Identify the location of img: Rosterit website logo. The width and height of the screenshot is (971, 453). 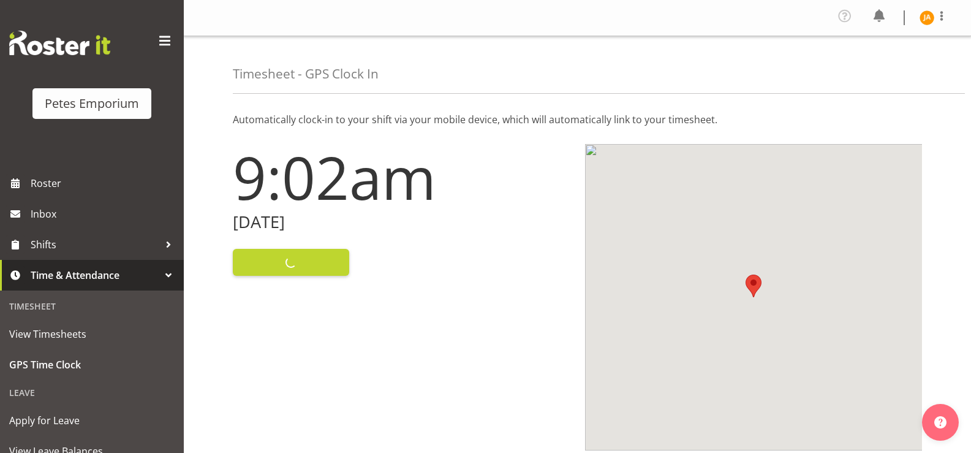
(59, 43).